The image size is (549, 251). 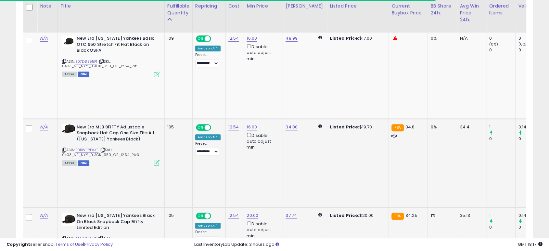 What do you see at coordinates (111, 6) in the screenshot?
I see `div: Title` at bounding box center [111, 6].